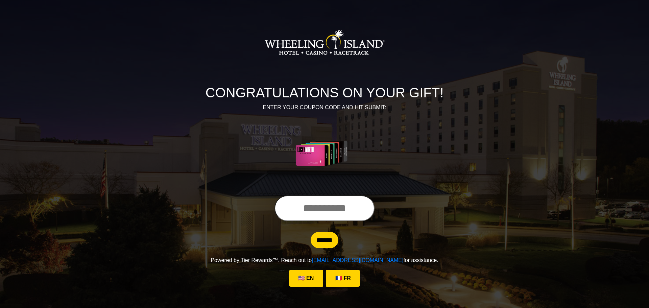 Image resolution: width=649 pixels, height=308 pixels. I want to click on div: Language Selection, so click(325, 278).